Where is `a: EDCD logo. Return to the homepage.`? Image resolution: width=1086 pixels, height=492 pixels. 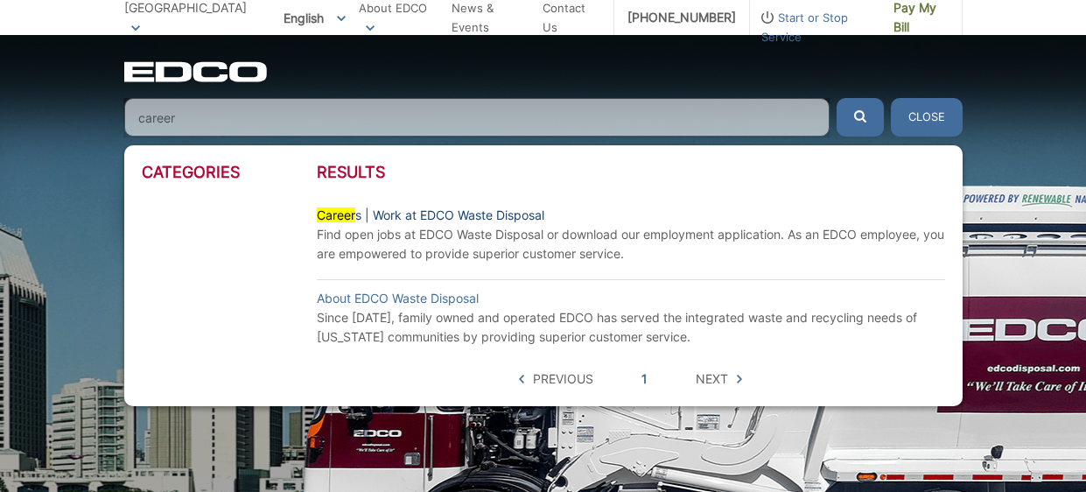
a: EDCD logo. Return to the homepage. is located at coordinates (197, 72).